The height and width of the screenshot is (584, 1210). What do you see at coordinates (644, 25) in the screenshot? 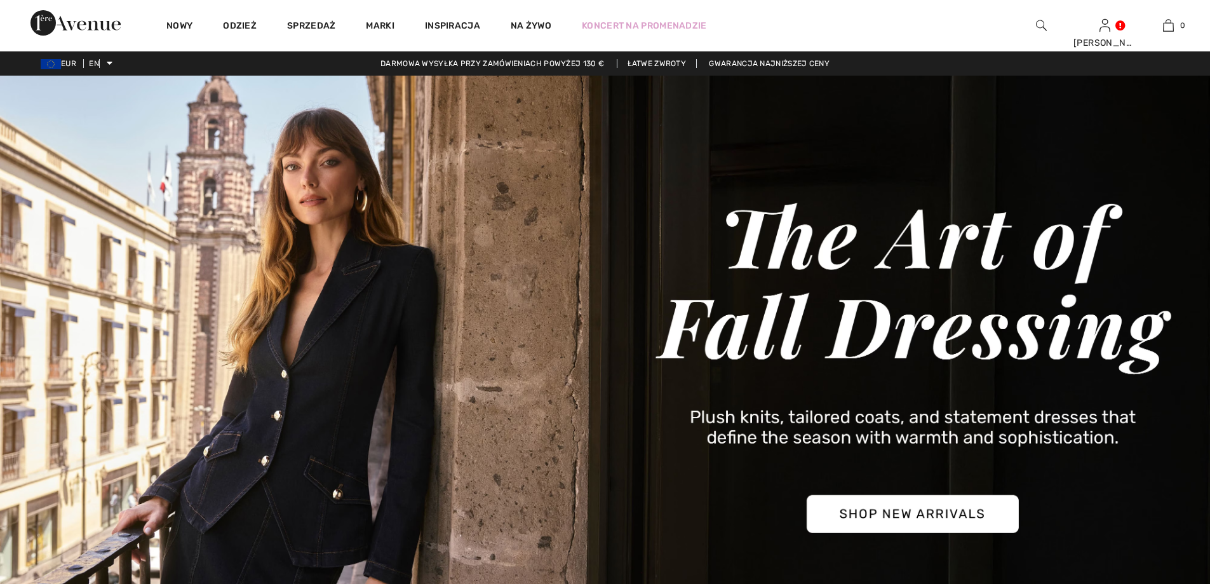
I see `a: Koncert na promenadzie` at bounding box center [644, 25].